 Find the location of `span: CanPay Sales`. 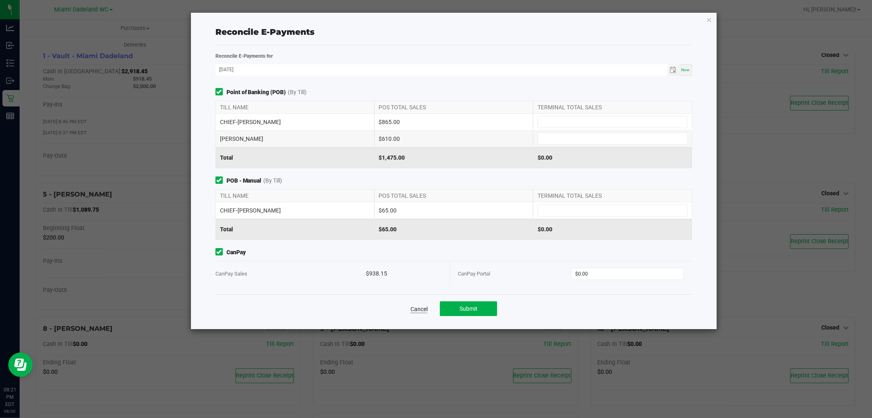

span: CanPay Sales is located at coordinates (231, 273).